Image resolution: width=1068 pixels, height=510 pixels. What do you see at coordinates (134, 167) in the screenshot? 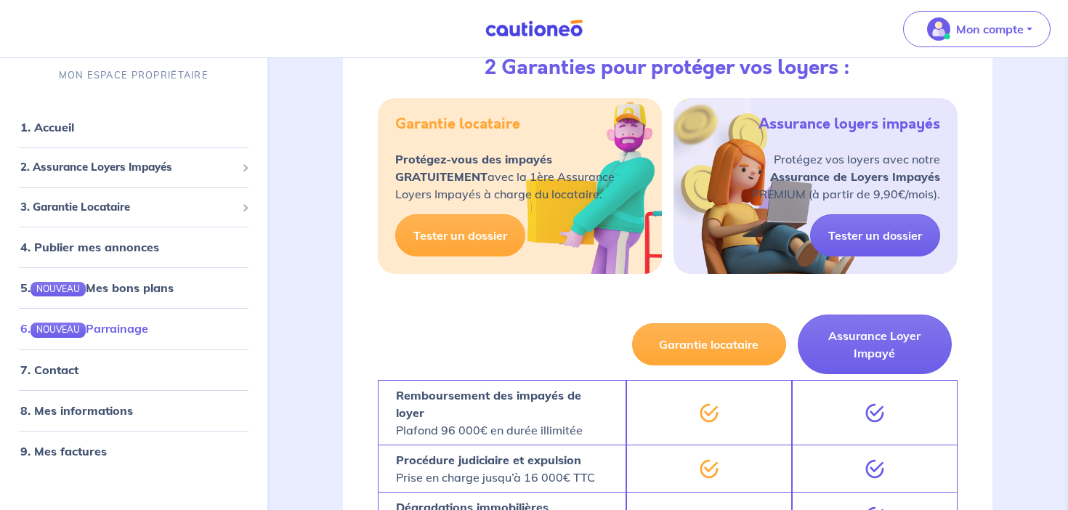
I see `div: 2. Assurance Loyers Impayés` at bounding box center [134, 167].